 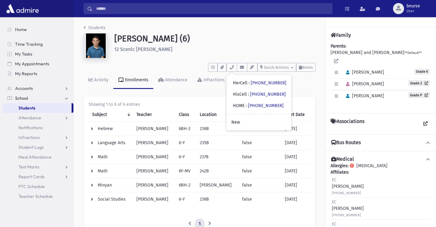 I want to click on th: Subject, so click(x=111, y=115).